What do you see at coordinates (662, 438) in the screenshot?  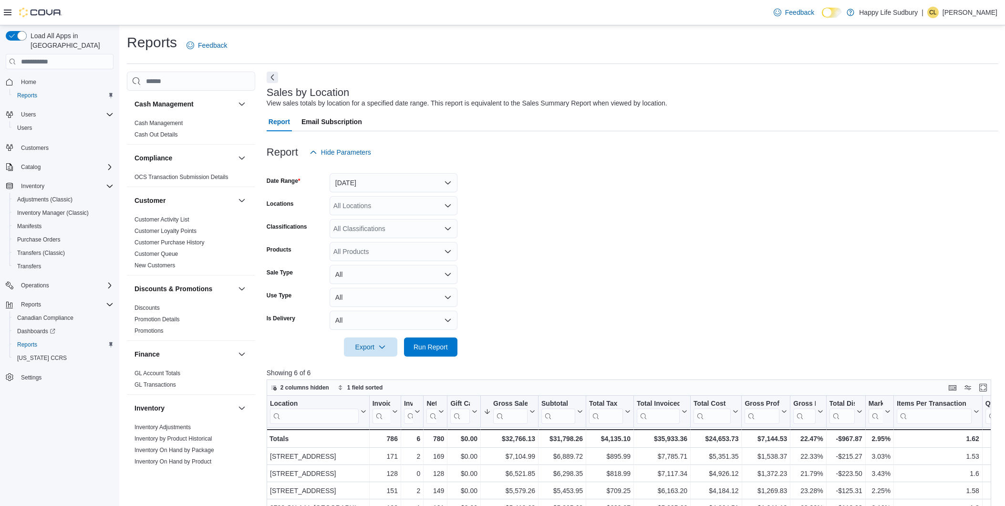 I see `div: $35,933.36` at bounding box center [662, 438].